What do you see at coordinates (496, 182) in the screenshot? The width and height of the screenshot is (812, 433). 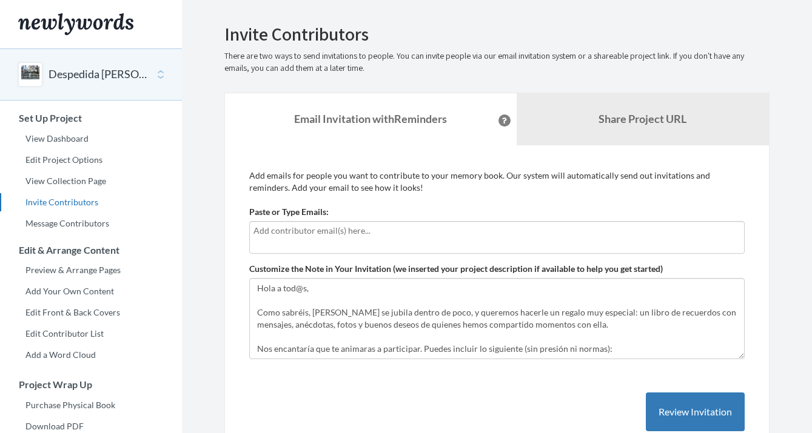 I see `p: Add emails for people you want to contribute to your memory book. Our system will automatically s...` at bounding box center [496, 182].